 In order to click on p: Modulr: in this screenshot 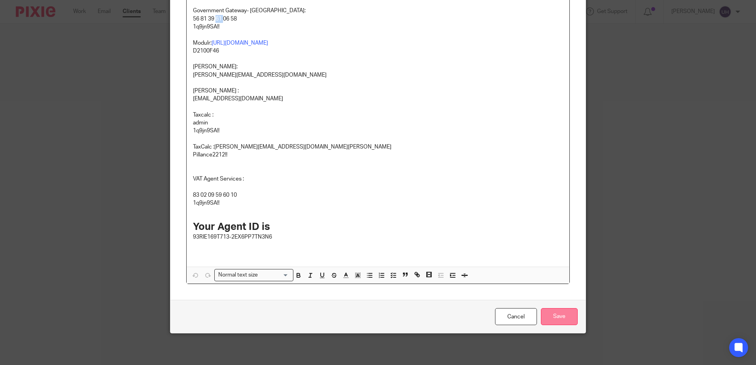, I will do `click(378, 43)`.